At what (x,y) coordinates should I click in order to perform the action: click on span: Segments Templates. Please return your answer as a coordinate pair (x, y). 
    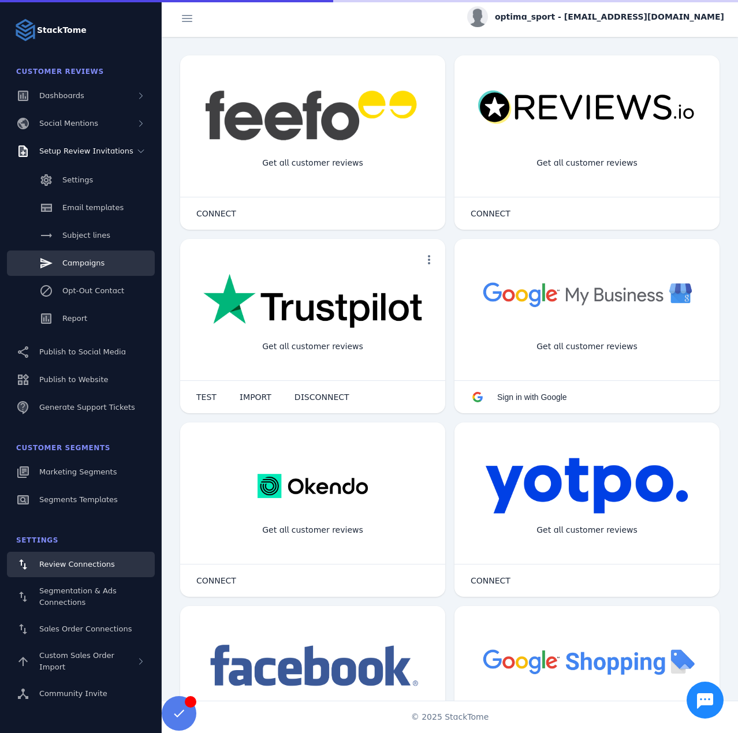
    Looking at the image, I should click on (79, 499).